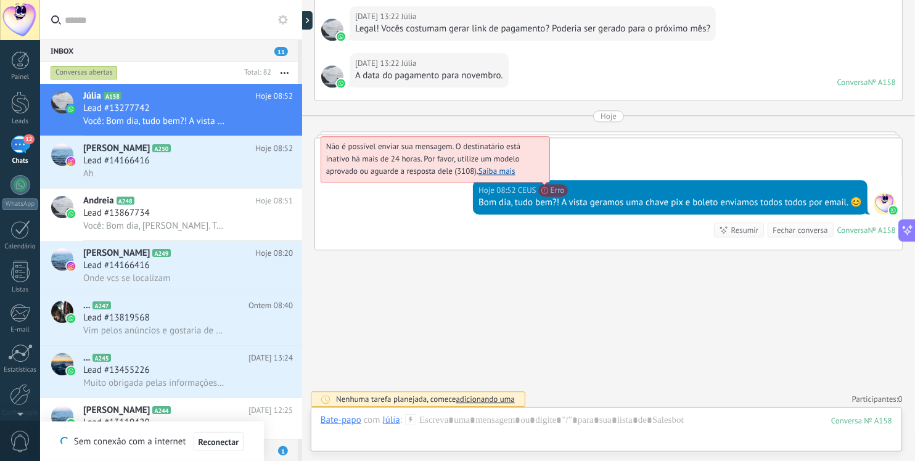  Describe the element at coordinates (101, 305) in the screenshot. I see `span: A247` at that location.